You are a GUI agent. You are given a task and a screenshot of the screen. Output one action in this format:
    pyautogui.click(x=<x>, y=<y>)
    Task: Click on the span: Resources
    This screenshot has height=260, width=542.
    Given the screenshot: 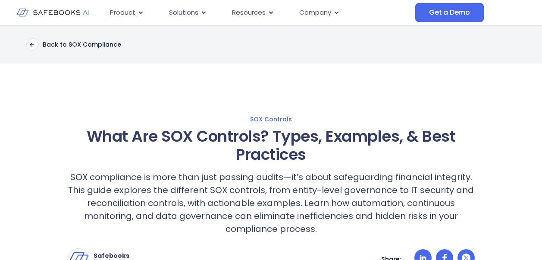 What is the action you would take?
    pyautogui.click(x=249, y=13)
    